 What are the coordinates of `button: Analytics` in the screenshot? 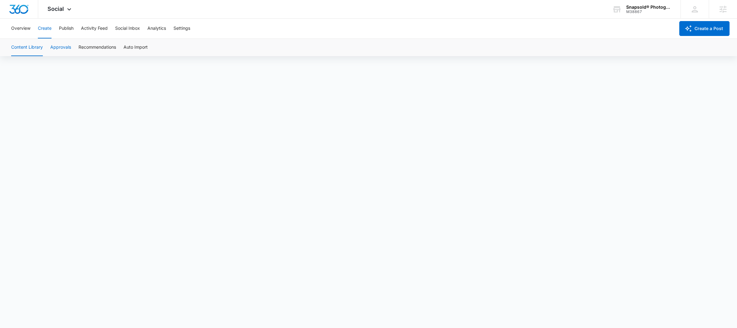 It's located at (157, 29).